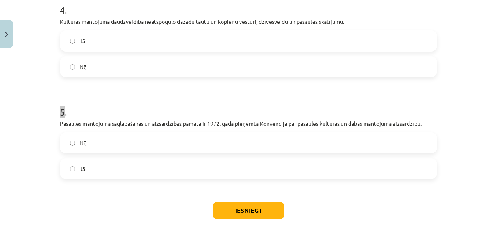 This screenshot has width=497, height=232. I want to click on img: icon-close-lesson-0947bae3869378f0d4975bcd49f059093ad1ed9edebbc8119c70593378902aed.svg, so click(7, 34).